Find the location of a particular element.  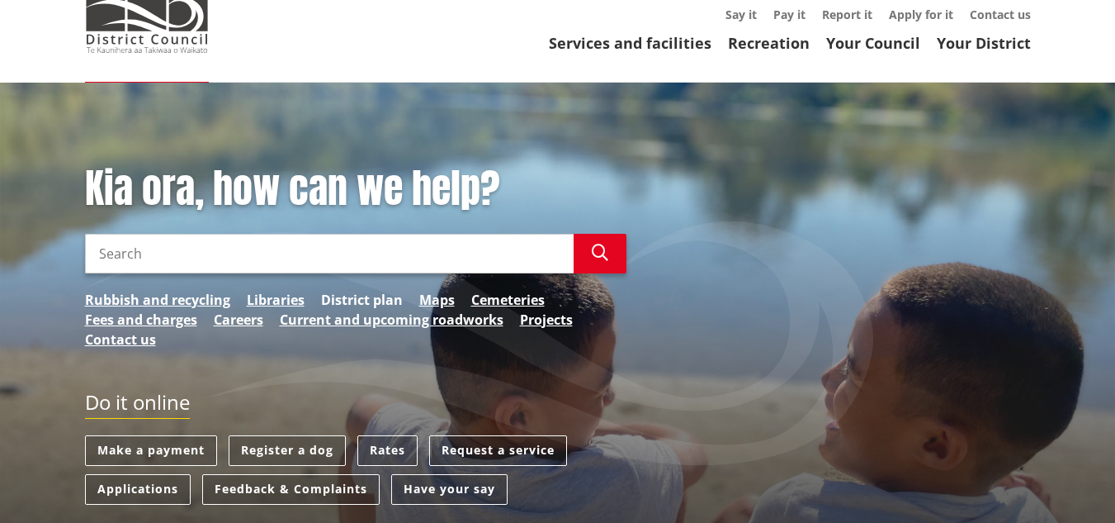

a: Rubbish and recycling is located at coordinates (158, 300).